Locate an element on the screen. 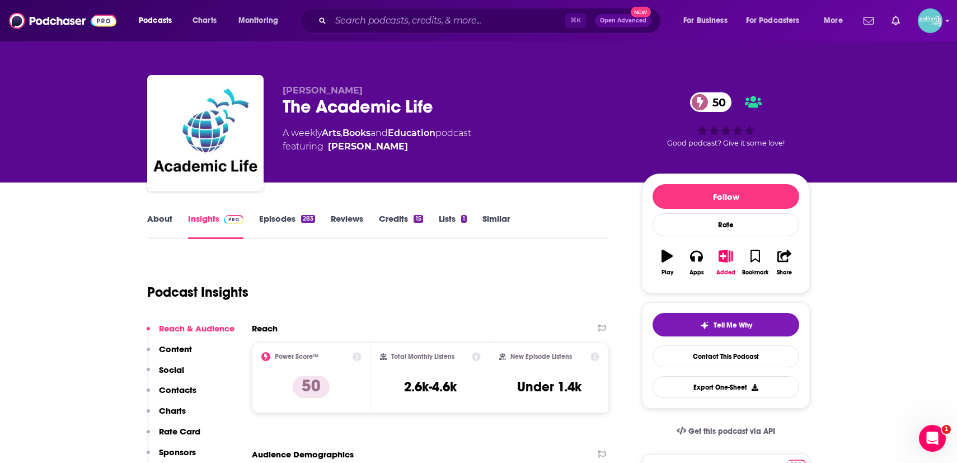 This screenshot has width=957, height=463. div: 50Good podcast? Give it some love! is located at coordinates (726, 120).